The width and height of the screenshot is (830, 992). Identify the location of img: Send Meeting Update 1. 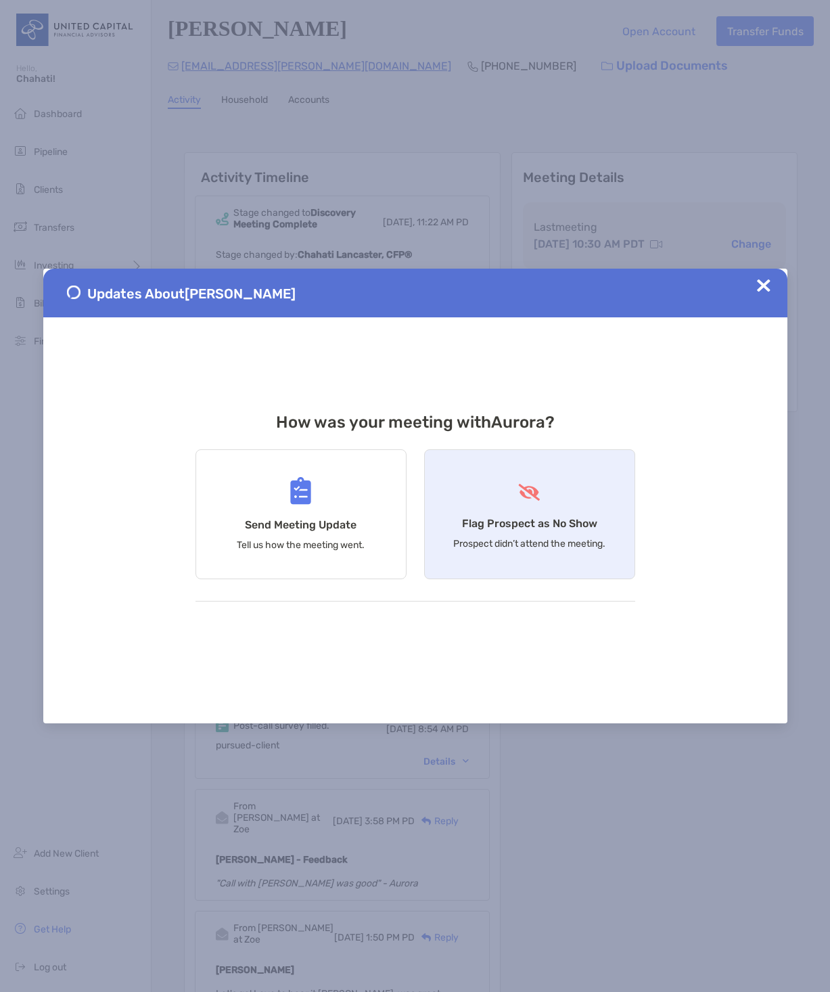
(74, 292).